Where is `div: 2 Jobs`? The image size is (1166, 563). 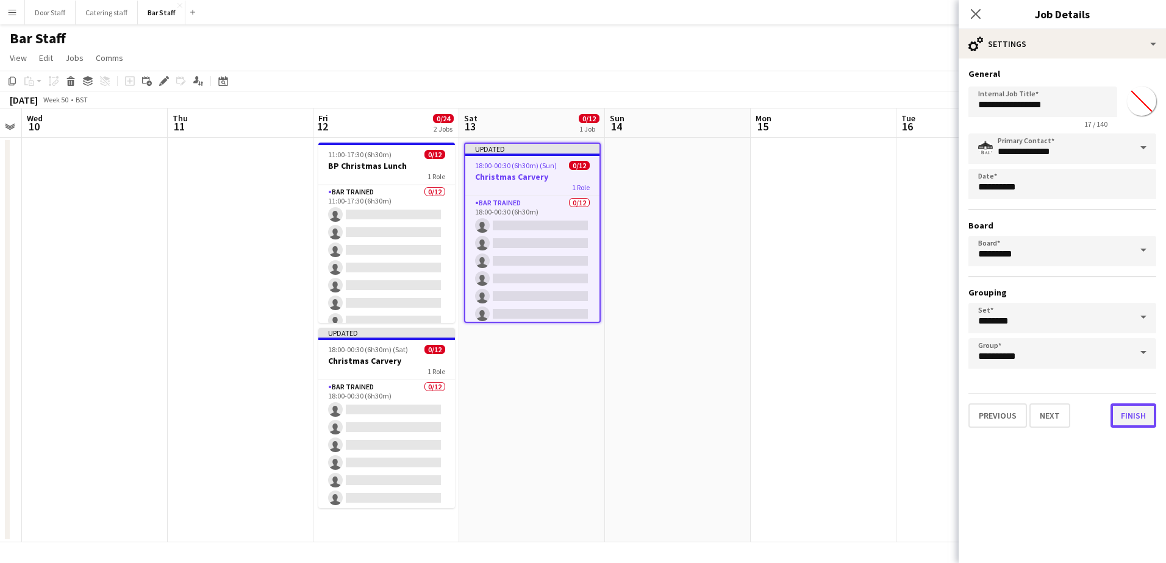 div: 2 Jobs is located at coordinates (443, 129).